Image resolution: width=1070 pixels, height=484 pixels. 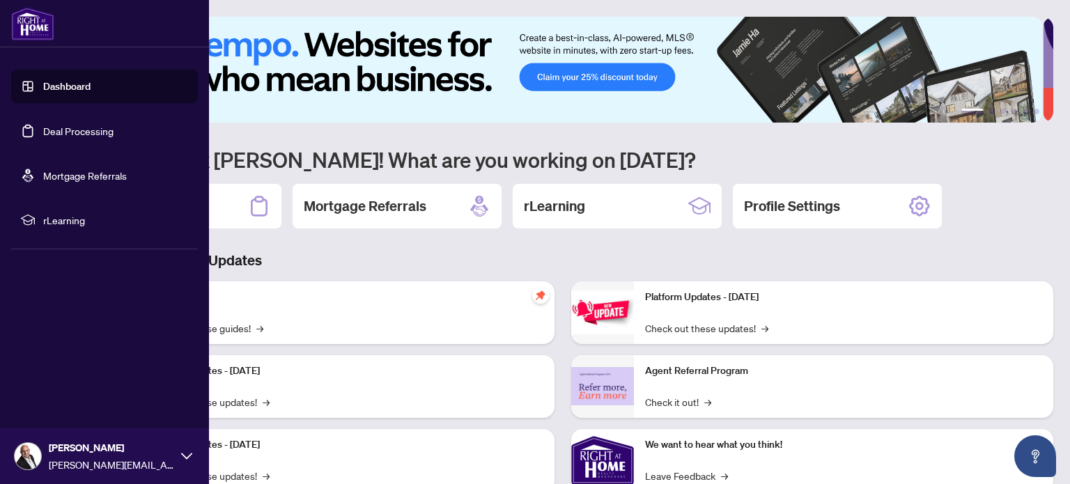 I want to click on a: Mortgage Referrals, so click(x=85, y=175).